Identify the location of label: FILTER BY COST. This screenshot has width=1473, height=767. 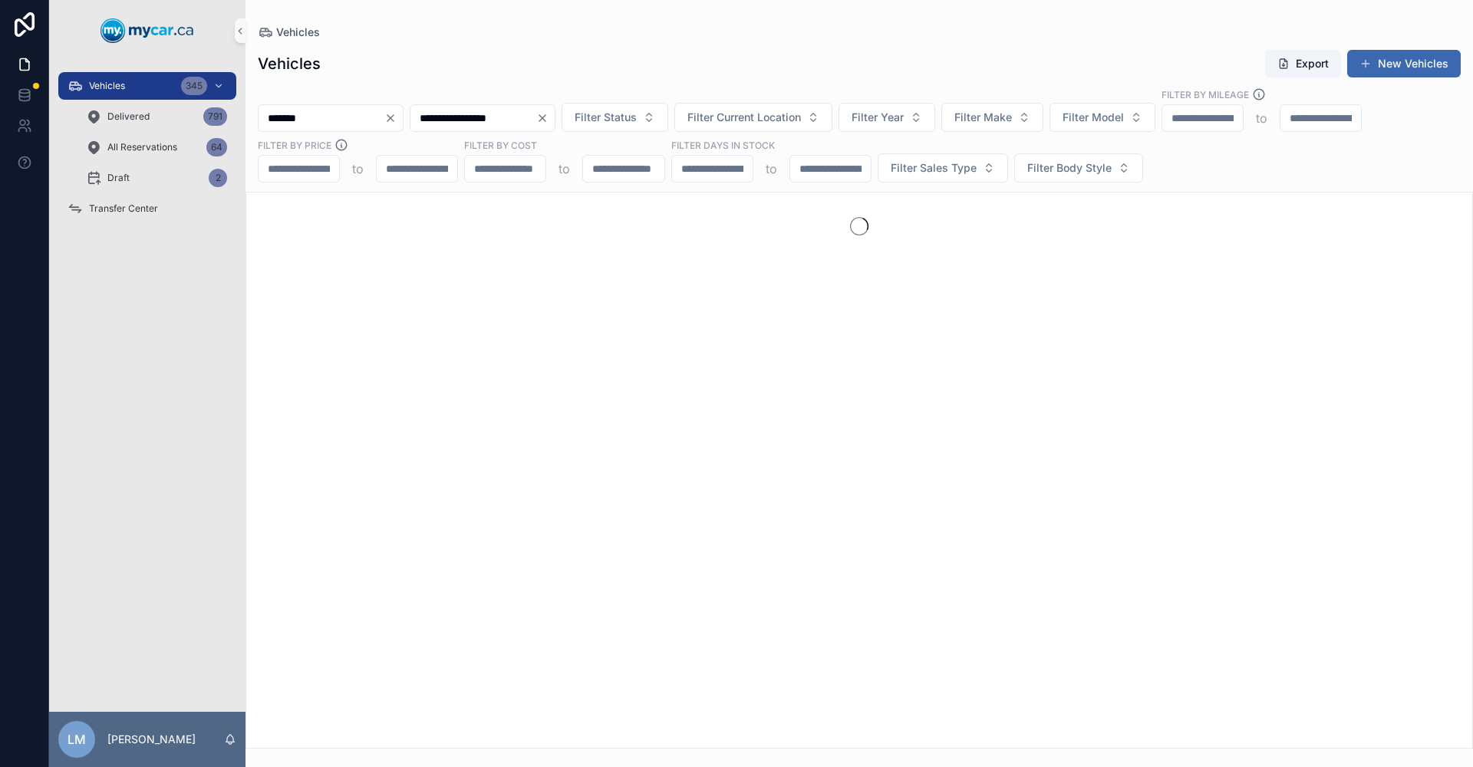
(500, 145).